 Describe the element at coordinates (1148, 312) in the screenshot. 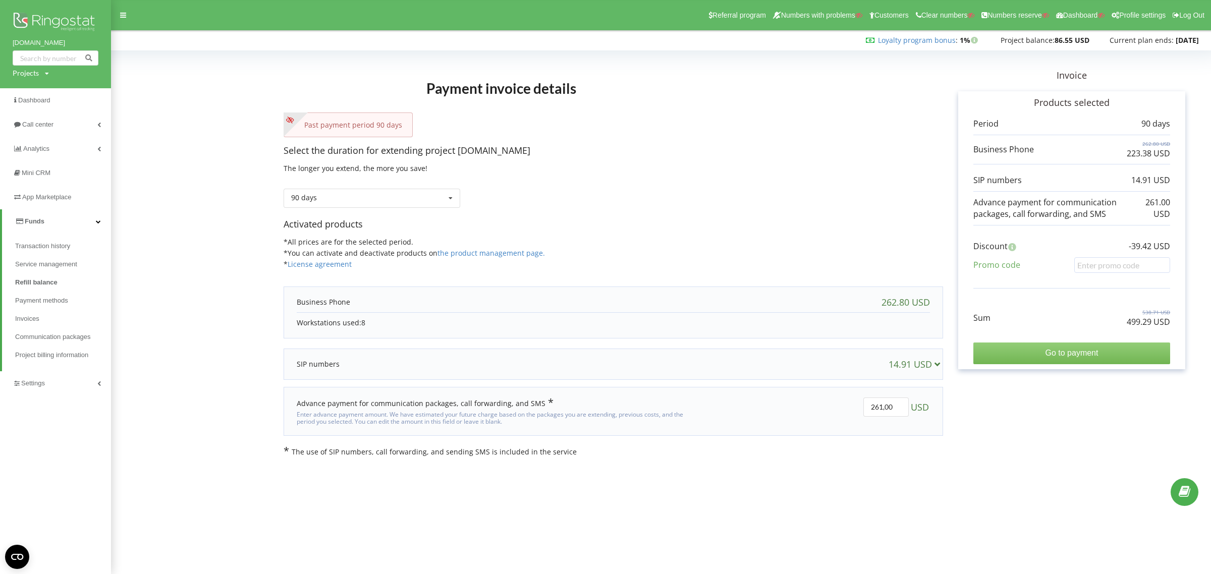

I see `p: 538.71 USD` at that location.